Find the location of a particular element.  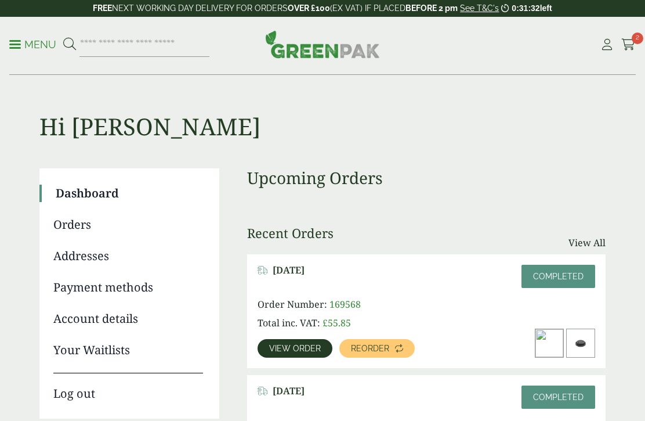

img: 8oz-Black-Sip-Lid-300x200.jpg is located at coordinates (581, 343).